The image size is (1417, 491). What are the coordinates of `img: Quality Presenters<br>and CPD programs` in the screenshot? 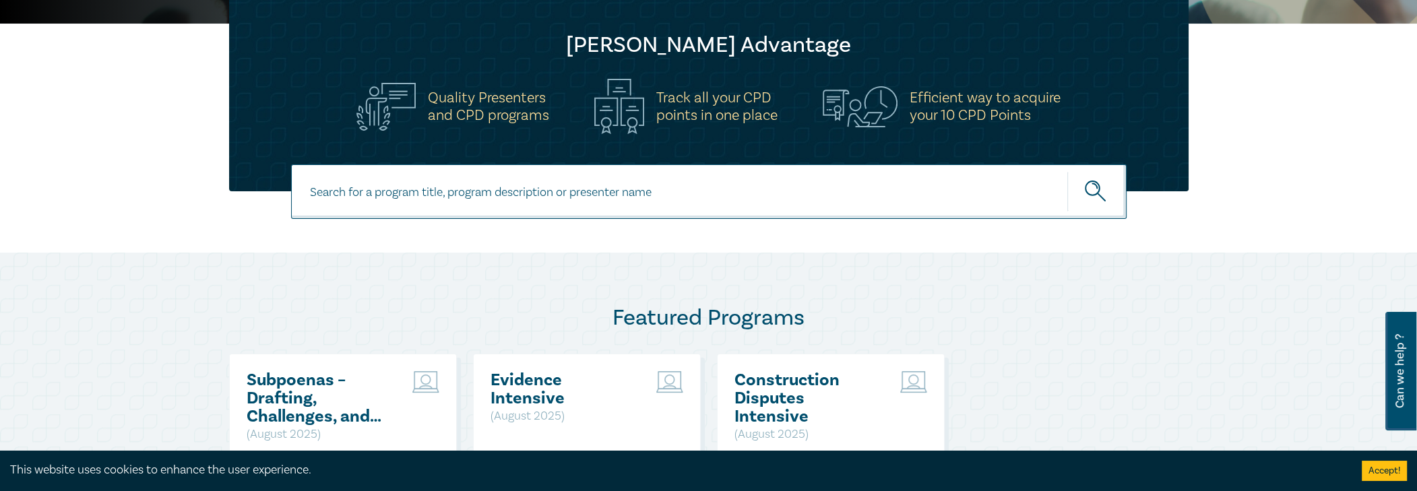 It's located at (386, 106).